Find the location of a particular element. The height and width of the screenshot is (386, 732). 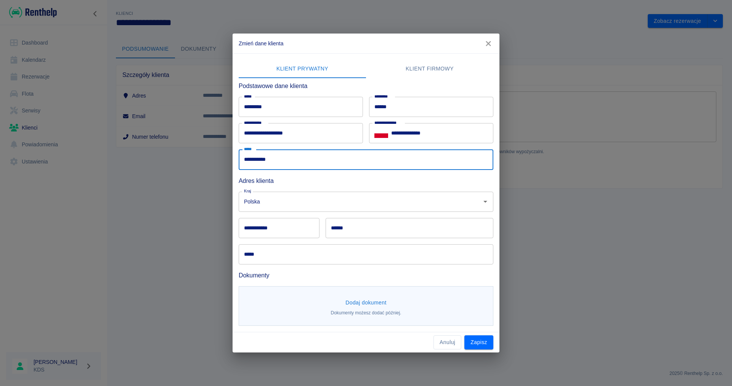

div: lab API tabs example is located at coordinates (366, 69).